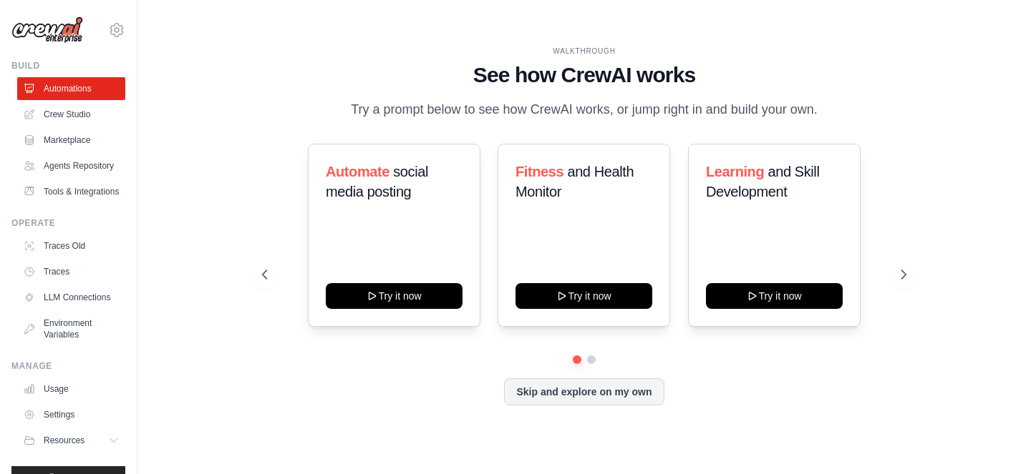  Describe the element at coordinates (71, 415) in the screenshot. I see `a: Settings` at that location.